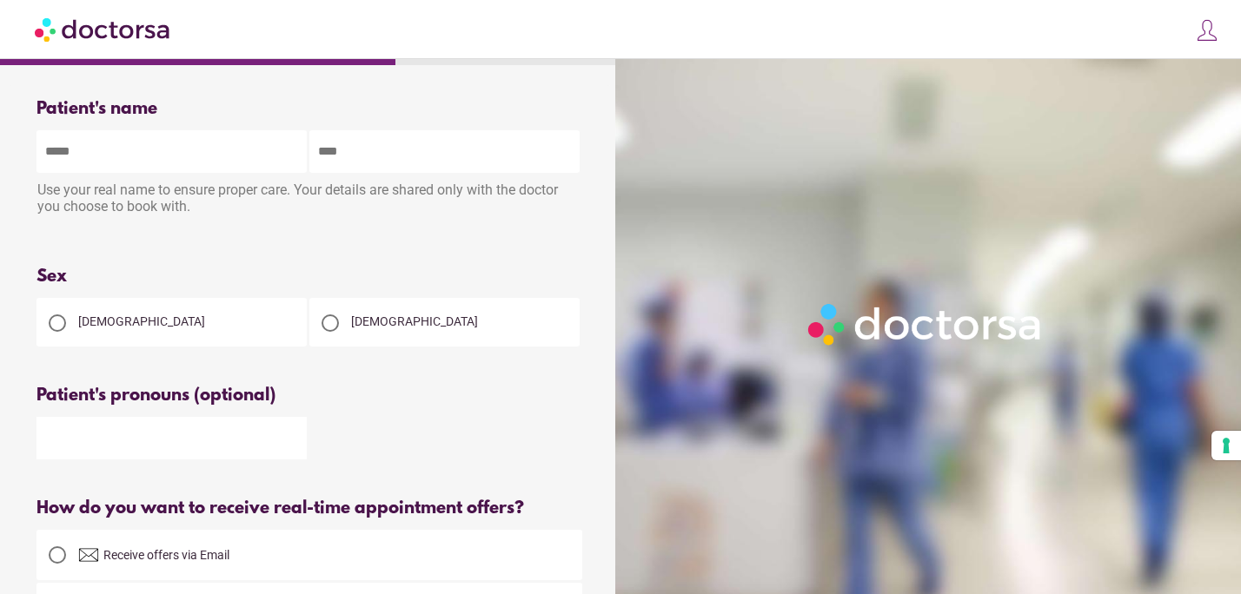 This screenshot has width=1241, height=594. What do you see at coordinates (309, 276) in the screenshot?
I see `div: Sex` at bounding box center [309, 276].